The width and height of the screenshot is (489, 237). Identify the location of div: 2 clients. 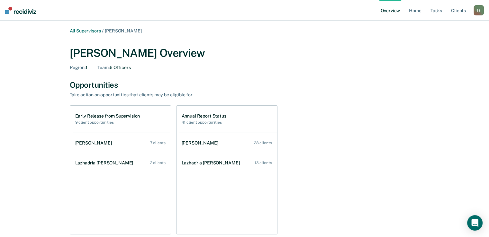
(158, 163).